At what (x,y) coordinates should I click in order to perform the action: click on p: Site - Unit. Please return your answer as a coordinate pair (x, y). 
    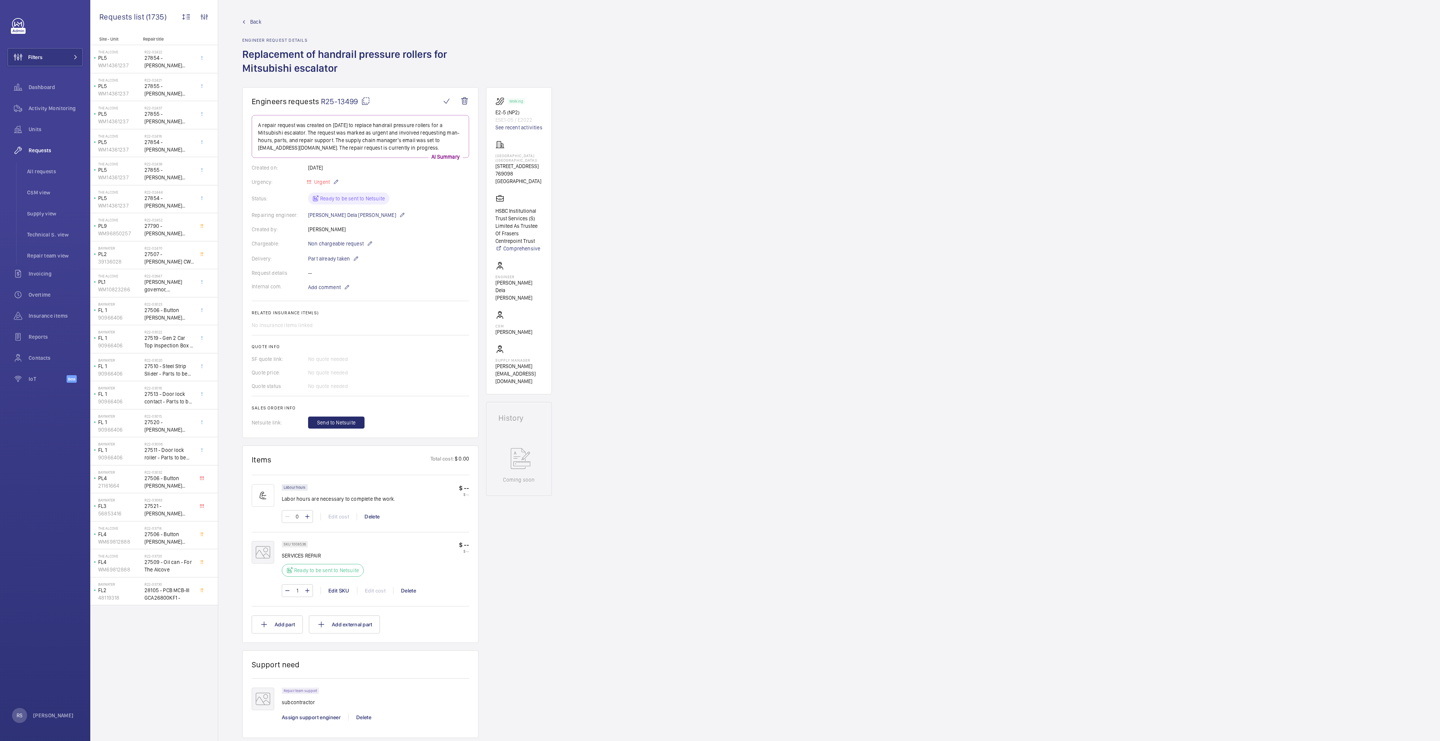
    Looking at the image, I should click on (115, 39).